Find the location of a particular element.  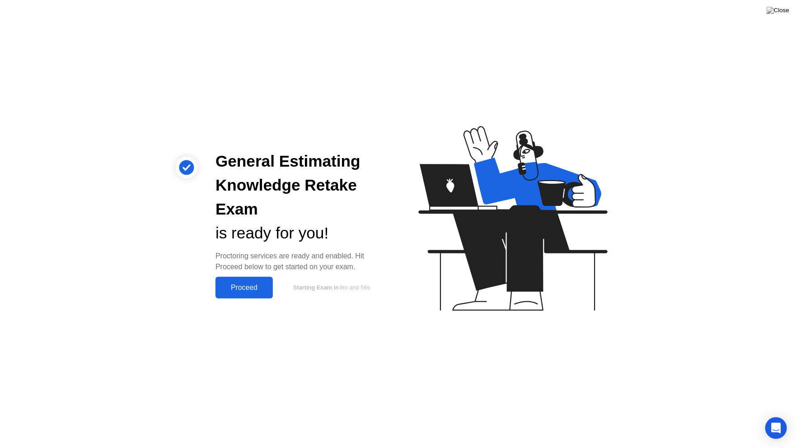

span: 9m and 56s is located at coordinates (355, 287).